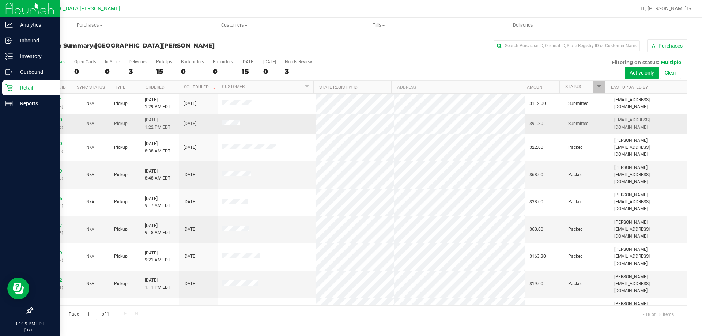 The height and width of the screenshot is (336, 702). What do you see at coordinates (35, 72) in the screenshot?
I see `p: Outbound` at bounding box center [35, 72].